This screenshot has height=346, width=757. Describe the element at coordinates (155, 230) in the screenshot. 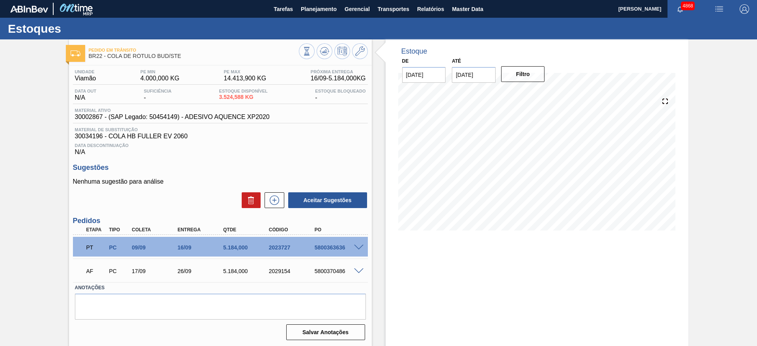

I see `div: Coleta` at that location.